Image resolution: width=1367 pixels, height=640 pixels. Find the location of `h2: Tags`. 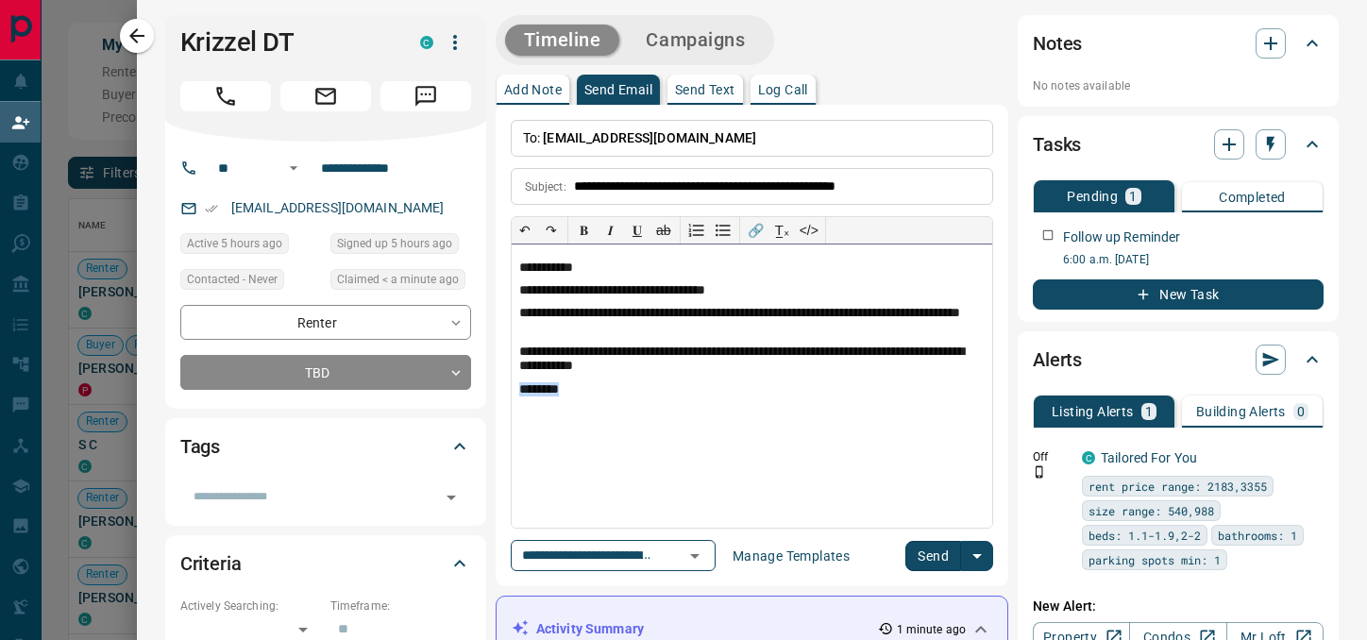

h2: Tags is located at coordinates (200, 447).